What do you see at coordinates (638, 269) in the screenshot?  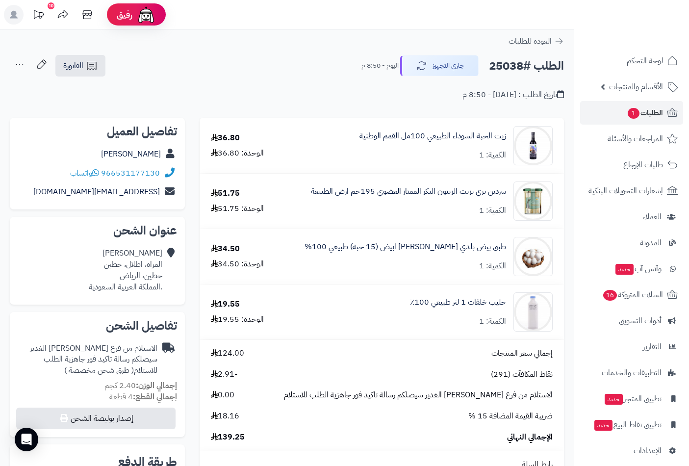 I see `span: وآتس آب` at bounding box center [638, 269].